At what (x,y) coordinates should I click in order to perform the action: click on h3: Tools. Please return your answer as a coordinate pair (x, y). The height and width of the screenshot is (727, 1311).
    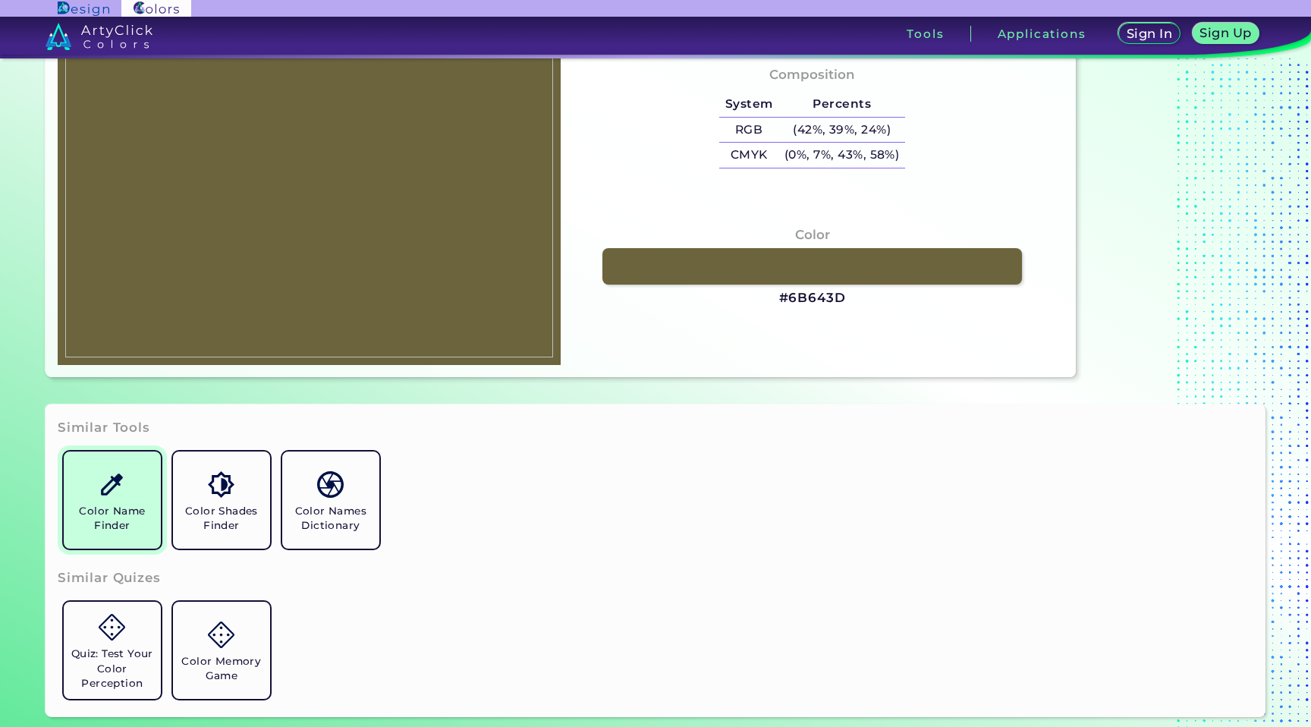
    Looking at the image, I should click on (925, 33).